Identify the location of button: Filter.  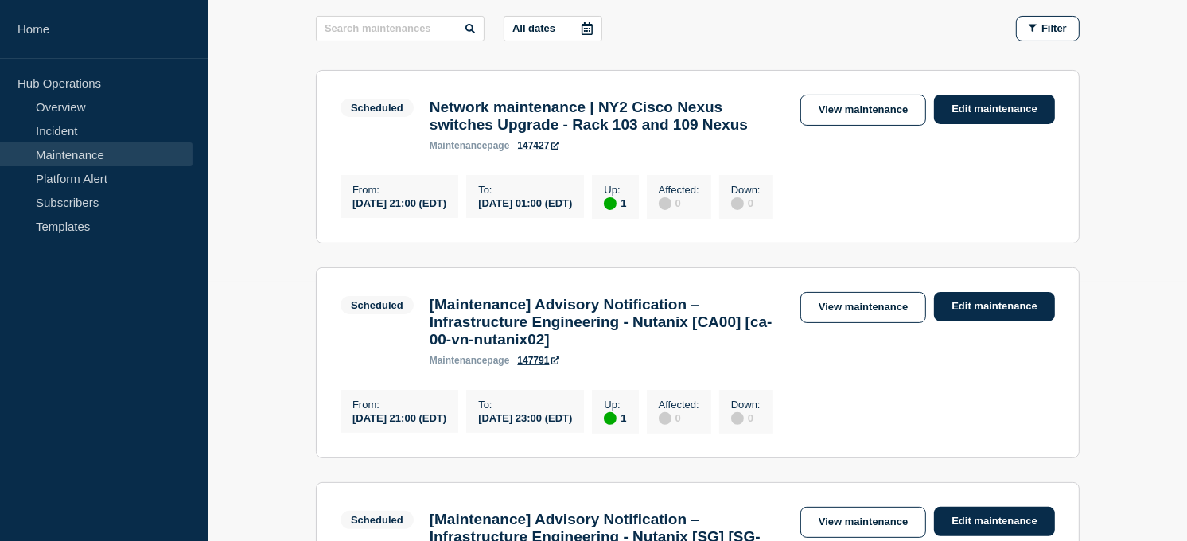
(1048, 29).